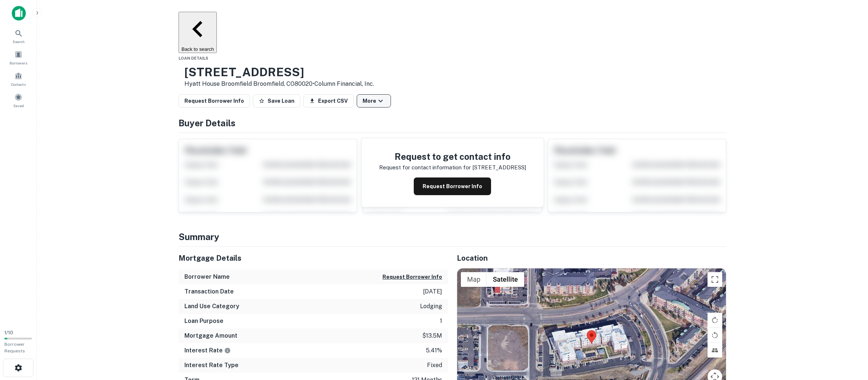 Image resolution: width=868 pixels, height=380 pixels. What do you see at coordinates (19, 13) in the screenshot?
I see `img: capitalize-icon.png` at bounding box center [19, 13].